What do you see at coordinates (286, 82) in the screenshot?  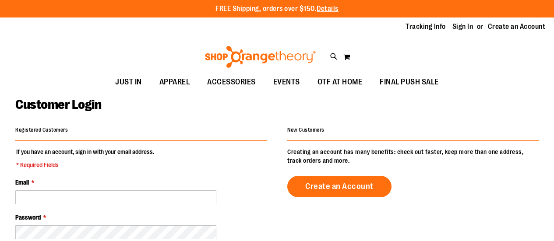 I see `span: EVENTS` at bounding box center [286, 82].